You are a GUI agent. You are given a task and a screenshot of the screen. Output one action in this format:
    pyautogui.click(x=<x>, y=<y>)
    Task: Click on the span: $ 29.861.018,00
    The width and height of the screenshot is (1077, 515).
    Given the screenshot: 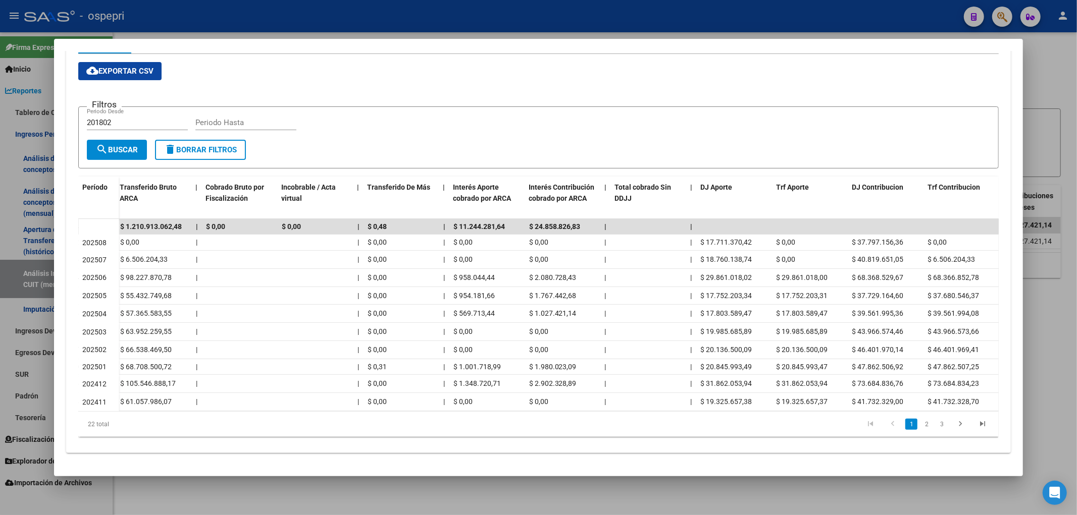 What is the action you would take?
    pyautogui.click(x=802, y=278)
    